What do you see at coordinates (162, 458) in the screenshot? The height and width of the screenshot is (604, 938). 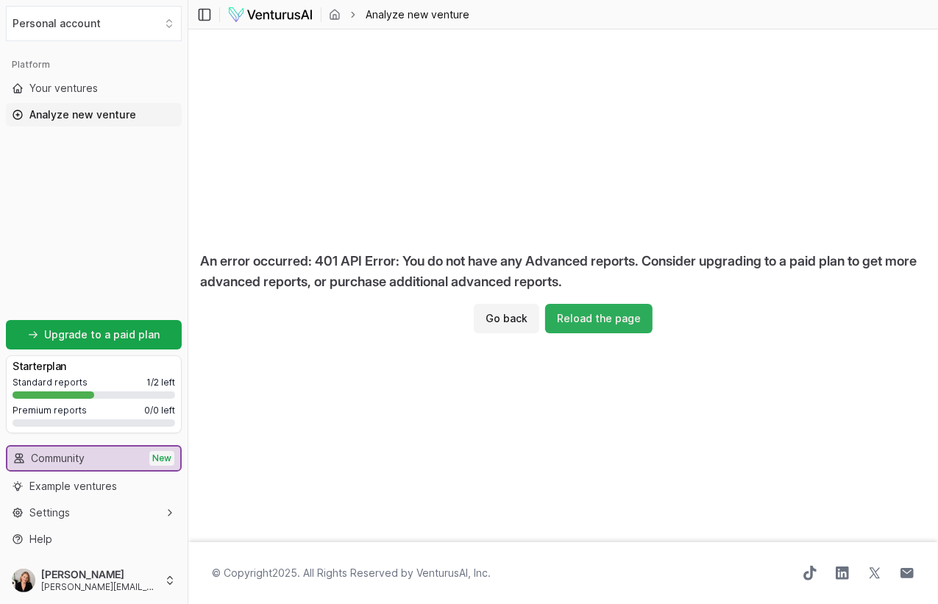 I see `span: New` at bounding box center [162, 458].